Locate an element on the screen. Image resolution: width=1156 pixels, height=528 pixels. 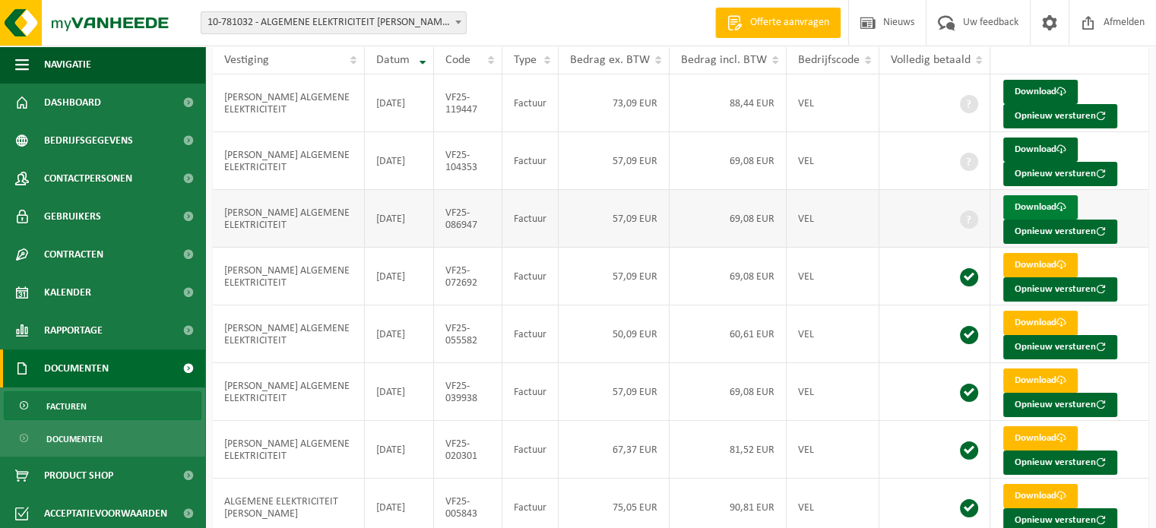
span: Vestiging is located at coordinates (246, 60).